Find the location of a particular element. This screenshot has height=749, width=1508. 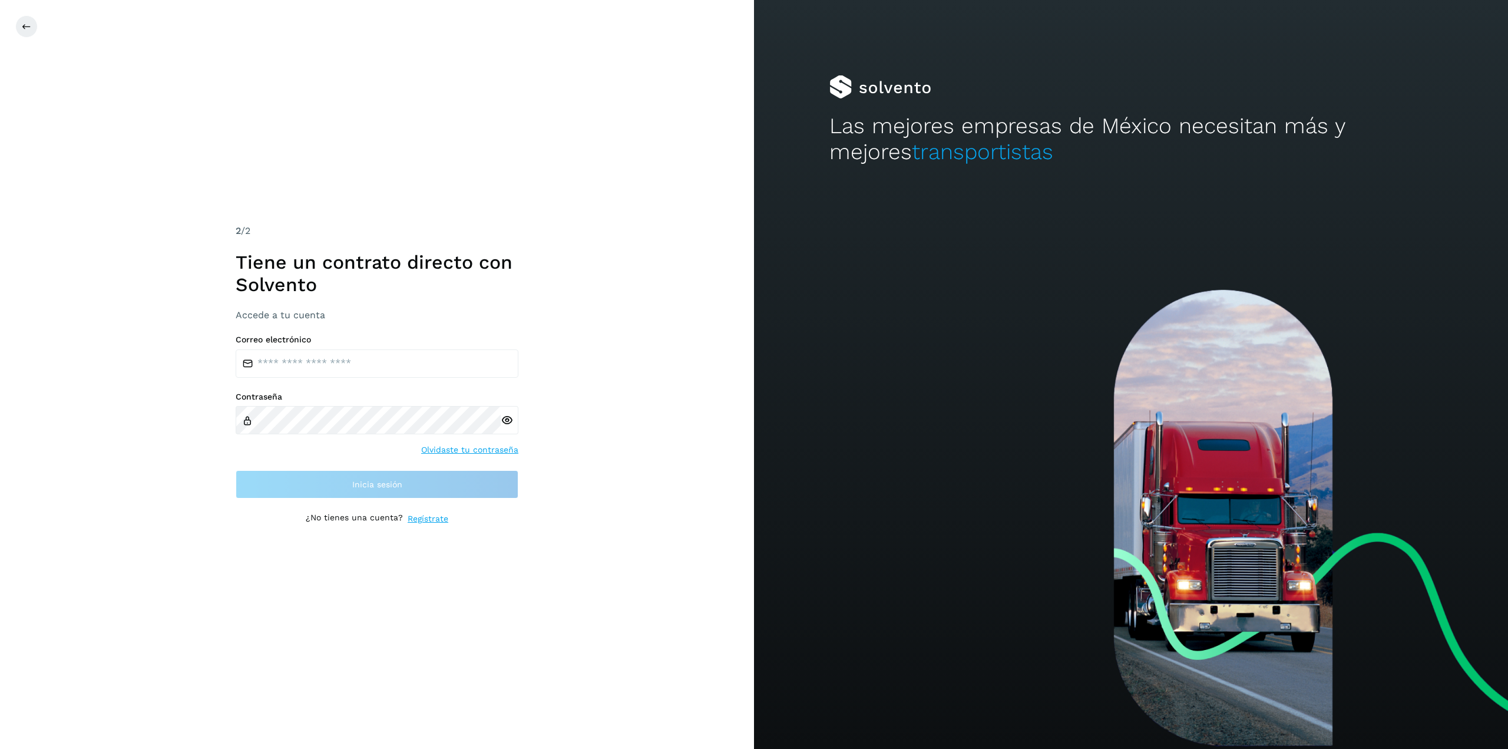

a: Regístrate is located at coordinates (428, 518).